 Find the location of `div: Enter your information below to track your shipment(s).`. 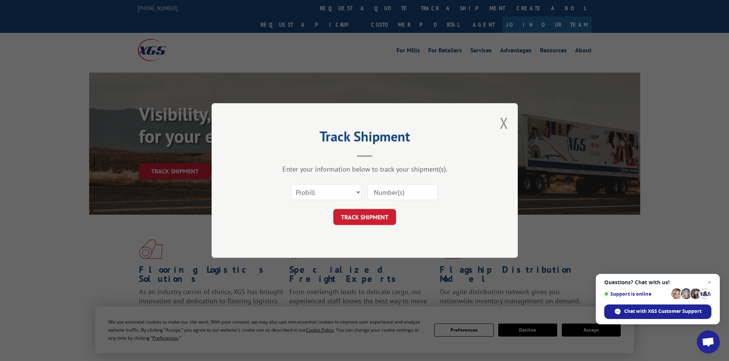

div: Enter your information below to track your shipment(s). is located at coordinates (365, 169).